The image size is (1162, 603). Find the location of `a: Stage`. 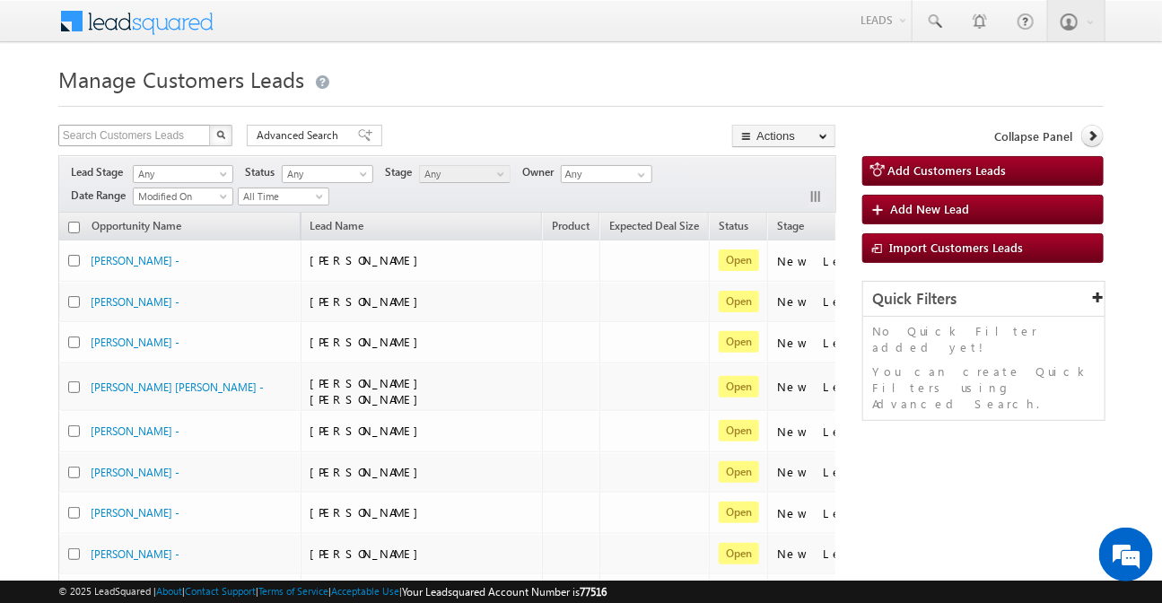

a: Stage is located at coordinates (791, 228).